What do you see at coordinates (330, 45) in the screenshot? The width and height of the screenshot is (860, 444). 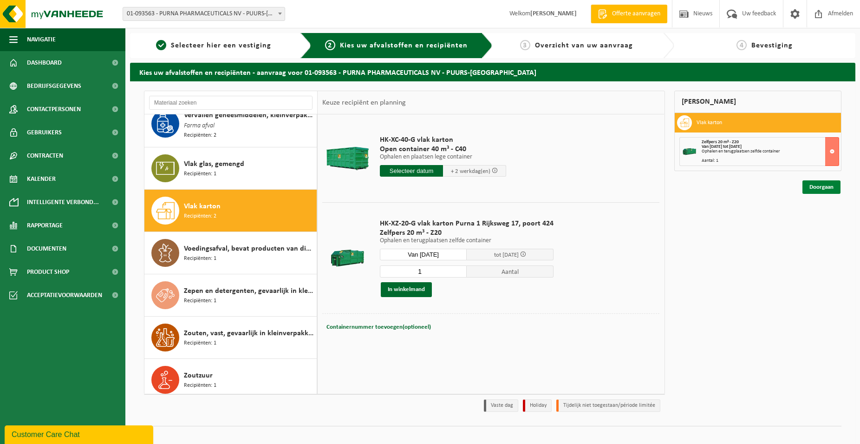 I see `span: 2` at bounding box center [330, 45].